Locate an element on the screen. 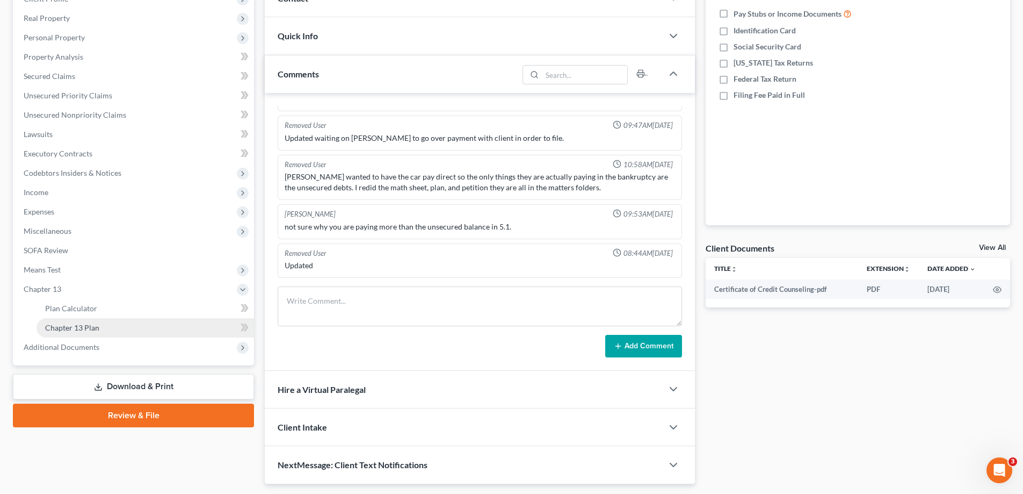 The width and height of the screenshot is (1023, 494). a: View All is located at coordinates (992, 248).